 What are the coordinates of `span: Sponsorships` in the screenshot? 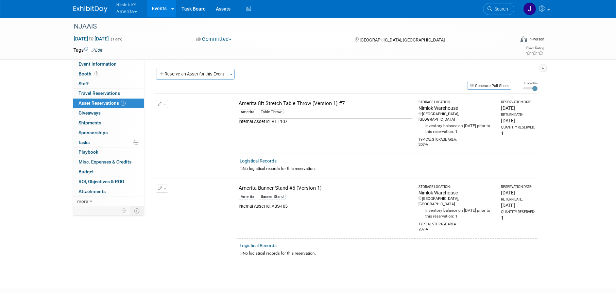 It's located at (93, 133).